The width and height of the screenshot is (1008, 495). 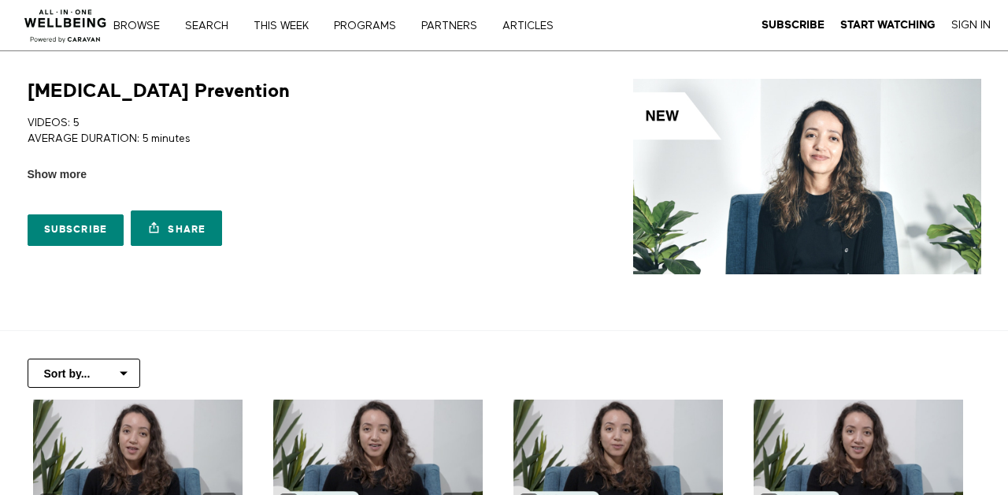 I want to click on a: THIS WEEK, so click(x=287, y=26).